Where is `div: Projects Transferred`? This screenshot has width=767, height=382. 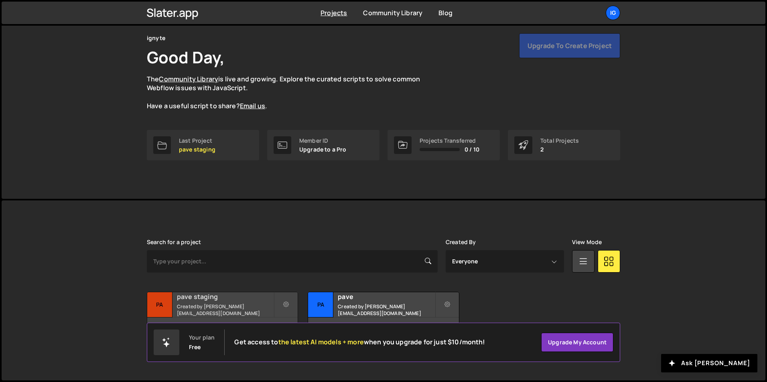
div: Projects Transferred is located at coordinates (449, 141).